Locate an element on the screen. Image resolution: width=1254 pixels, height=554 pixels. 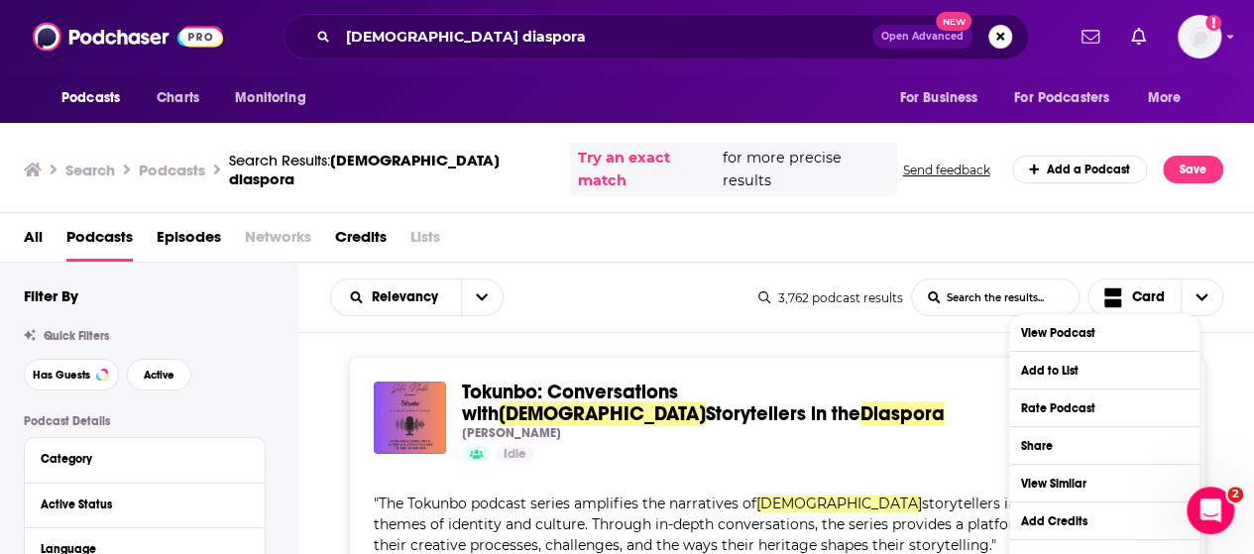
a: Charts is located at coordinates (177, 98).